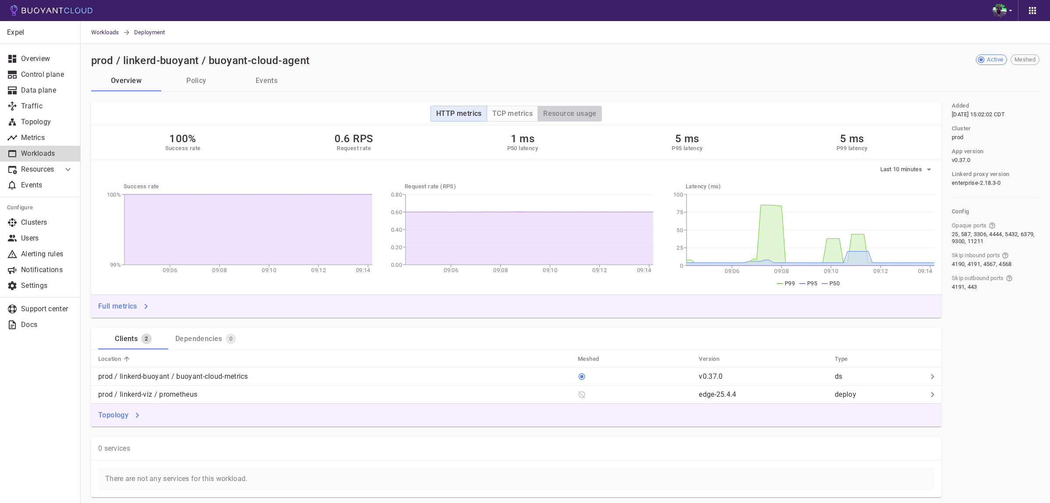  I want to click on span: Active, so click(995, 60).